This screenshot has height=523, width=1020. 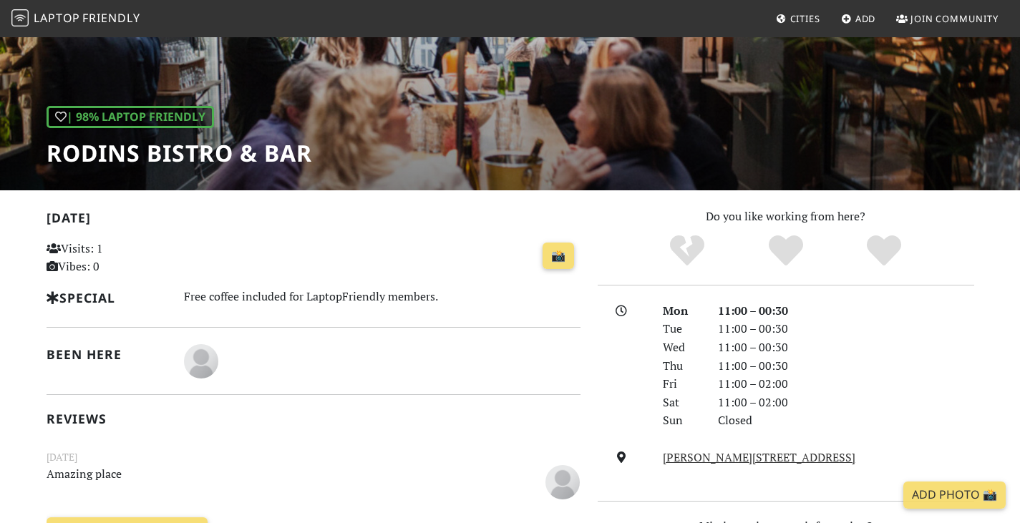 I want to click on div: Free coffee included for LaptopFriendly members., so click(x=382, y=299).